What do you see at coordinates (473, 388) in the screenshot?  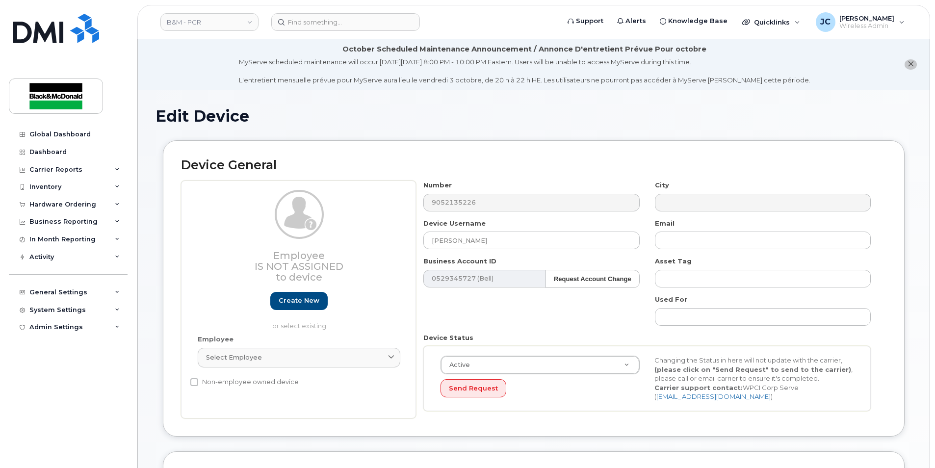 I see `button: Send Request` at bounding box center [473, 388].